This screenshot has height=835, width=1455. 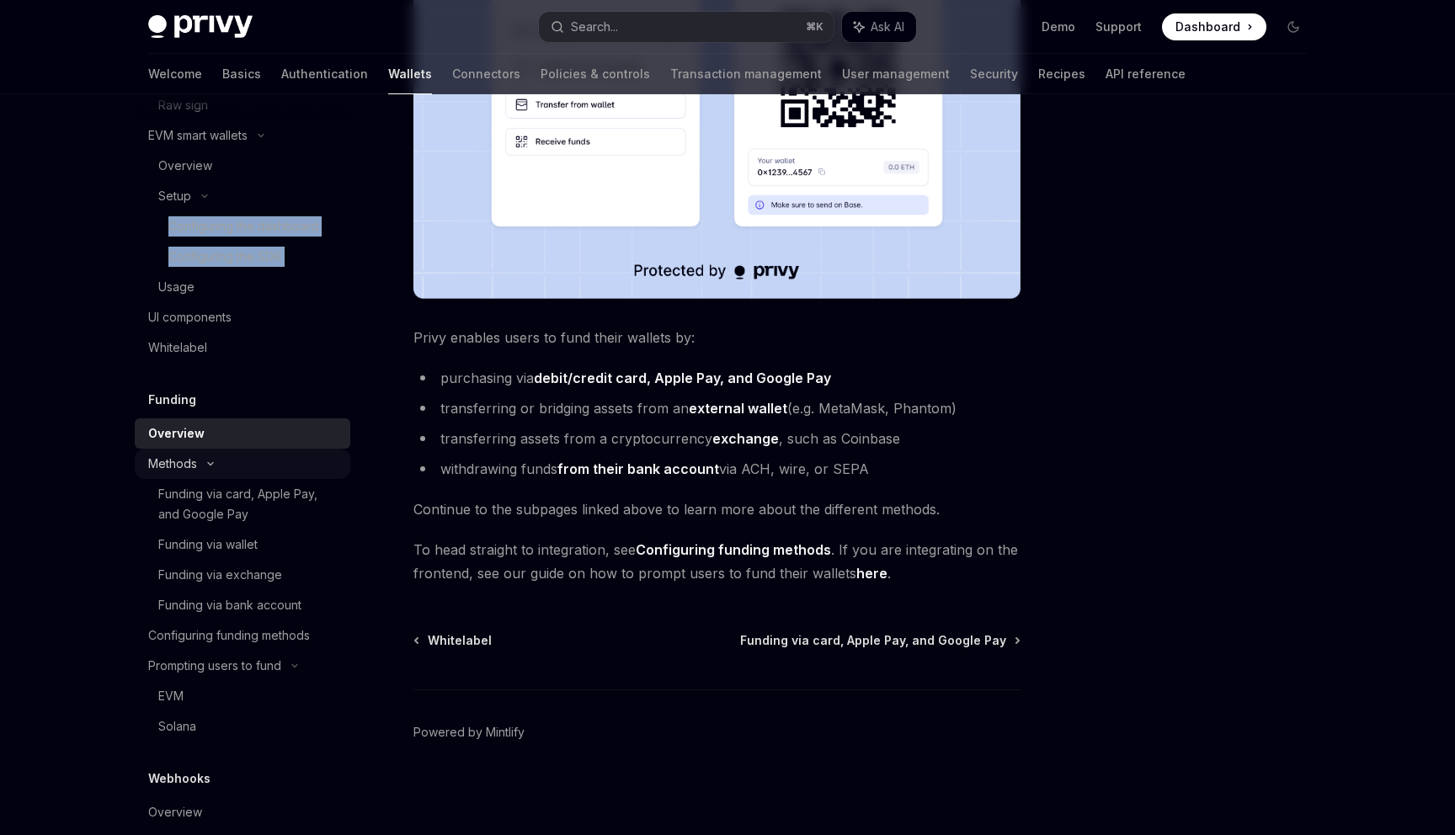 I want to click on h5: Funding, so click(x=172, y=400).